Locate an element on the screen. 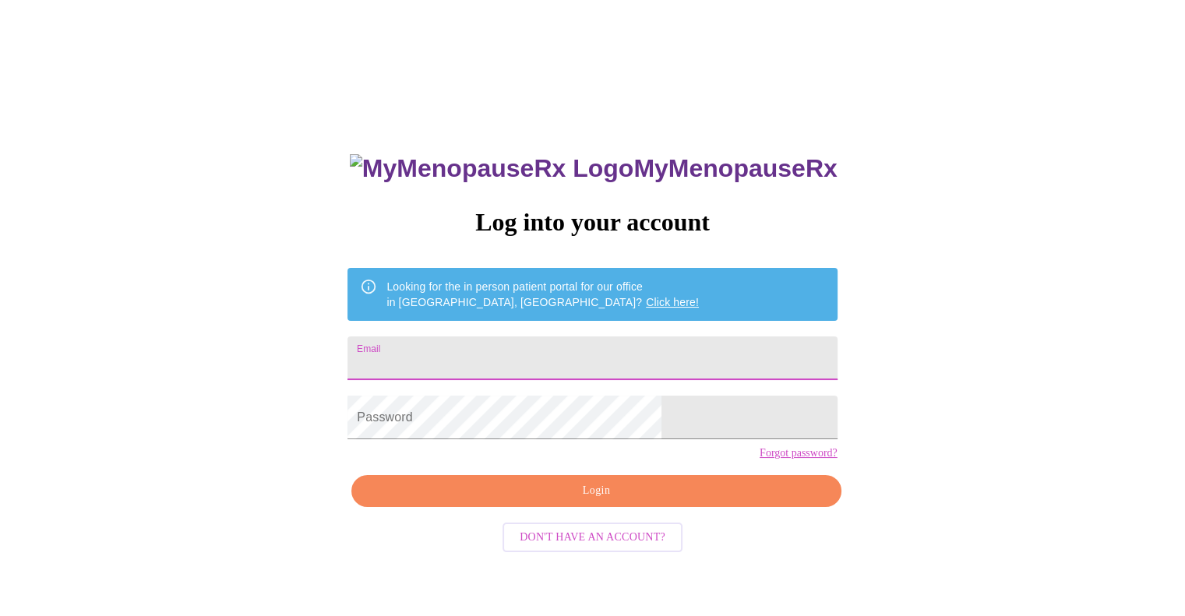 The height and width of the screenshot is (616, 1185). img: MyMenopauseRx Logo is located at coordinates (492, 168).